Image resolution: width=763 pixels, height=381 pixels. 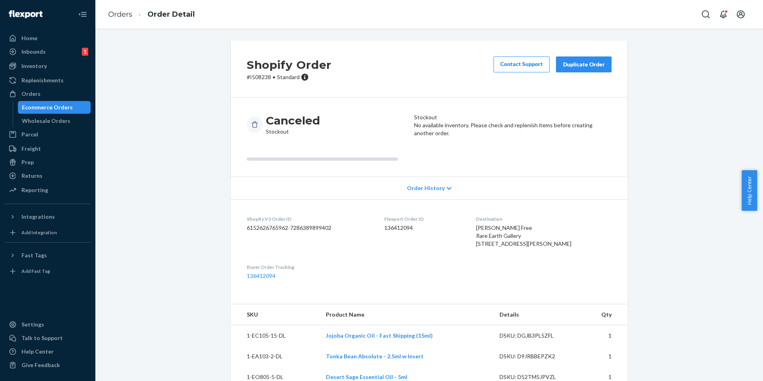 I want to click on div: Help Center, so click(x=37, y=351).